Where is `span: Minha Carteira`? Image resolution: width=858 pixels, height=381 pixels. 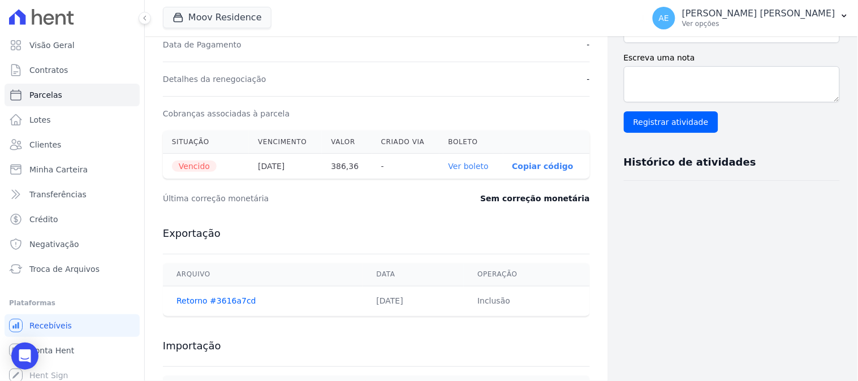
span: Minha Carteira is located at coordinates (58, 170).